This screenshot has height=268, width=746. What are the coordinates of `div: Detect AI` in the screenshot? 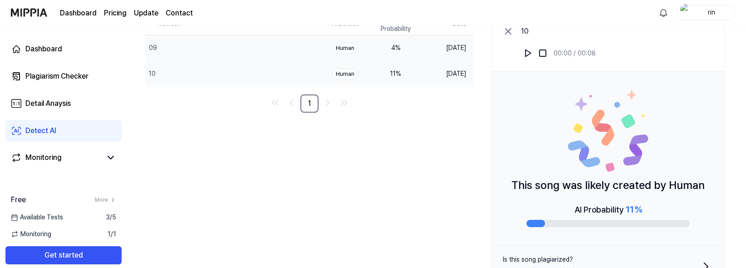 It's located at (41, 131).